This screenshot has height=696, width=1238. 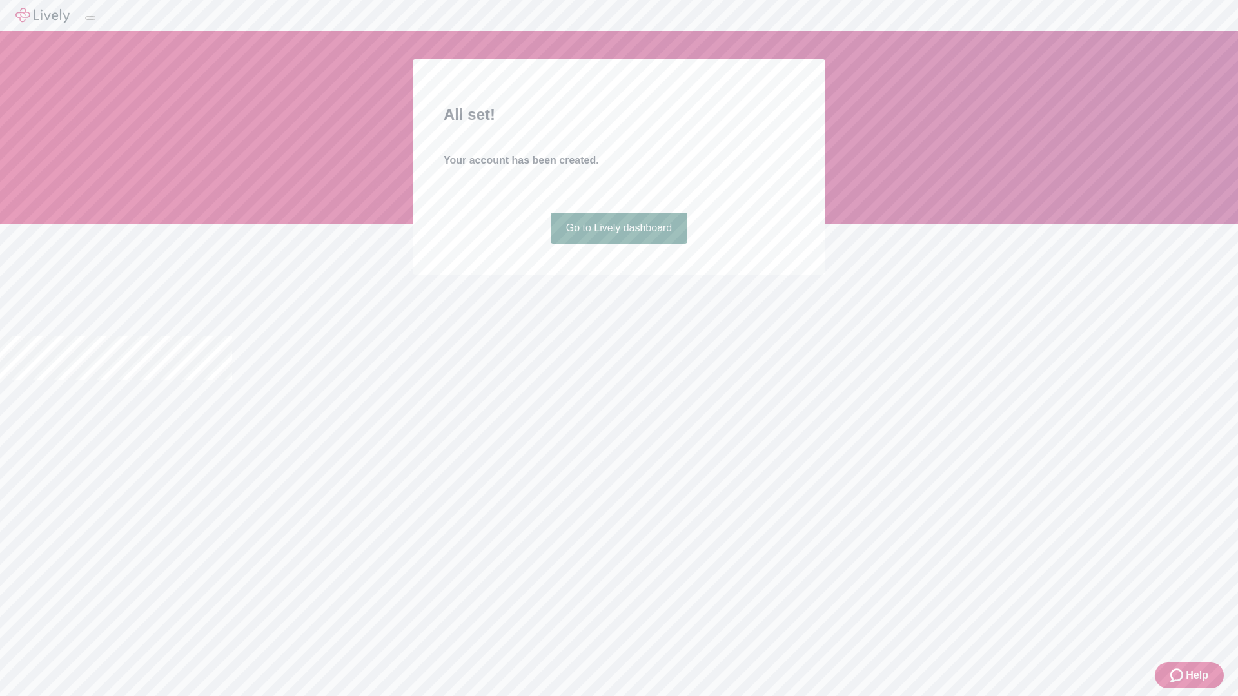 What do you see at coordinates (90, 18) in the screenshot?
I see `button: Log out` at bounding box center [90, 18].